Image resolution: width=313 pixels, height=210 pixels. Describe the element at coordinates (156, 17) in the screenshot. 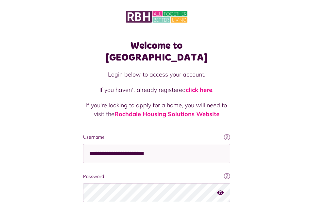

I see `img: MyRBH` at that location.